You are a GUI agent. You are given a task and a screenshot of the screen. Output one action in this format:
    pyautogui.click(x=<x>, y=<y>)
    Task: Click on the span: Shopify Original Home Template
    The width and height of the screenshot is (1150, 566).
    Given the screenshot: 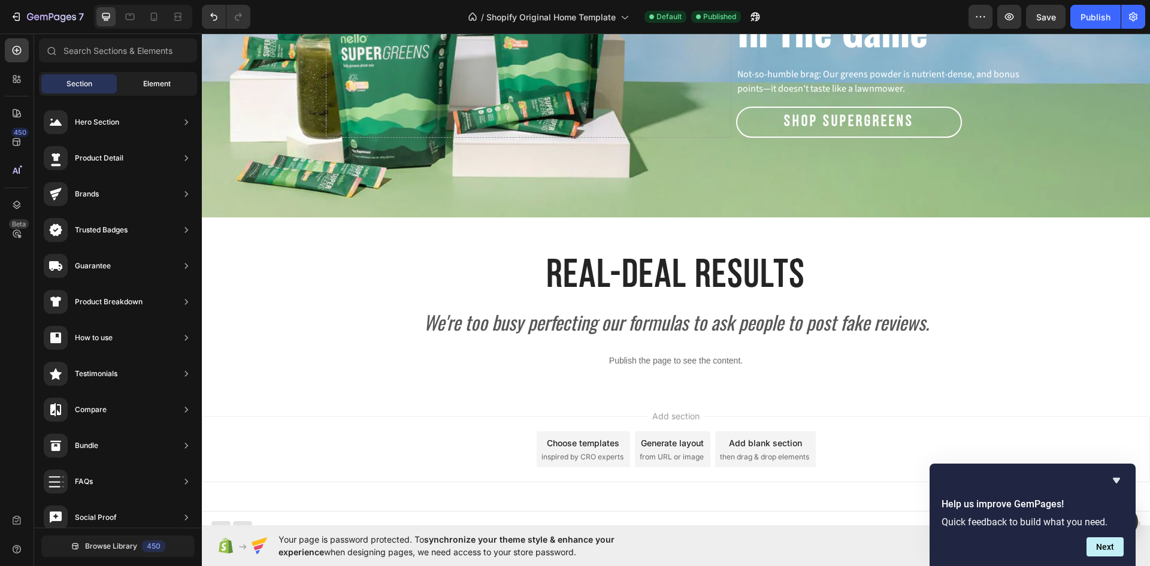 What is the action you would take?
    pyautogui.click(x=551, y=17)
    